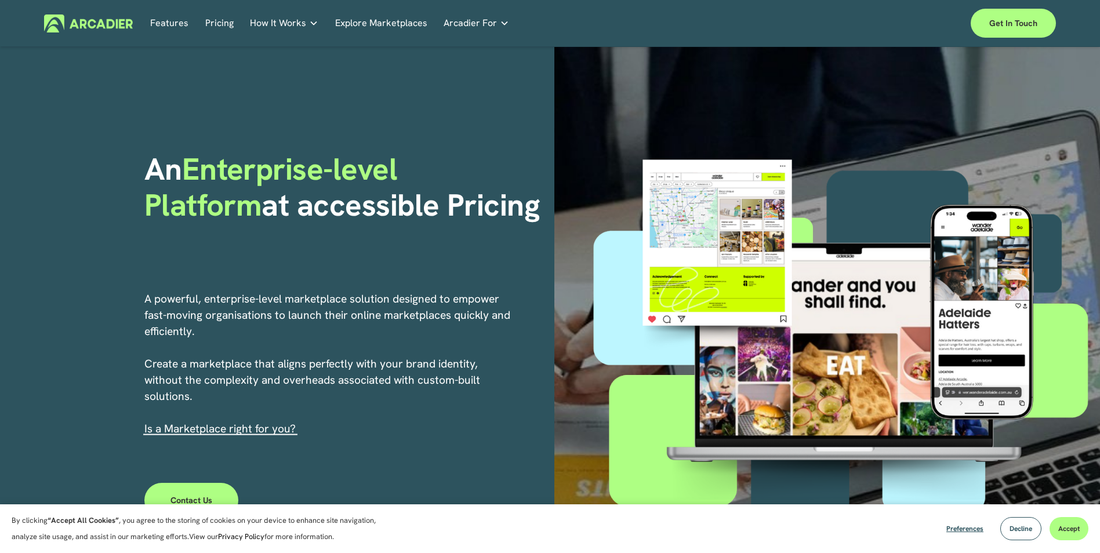 This screenshot has width=1100, height=553. What do you see at coordinates (88, 23) in the screenshot?
I see `img: Arcadier` at bounding box center [88, 23].